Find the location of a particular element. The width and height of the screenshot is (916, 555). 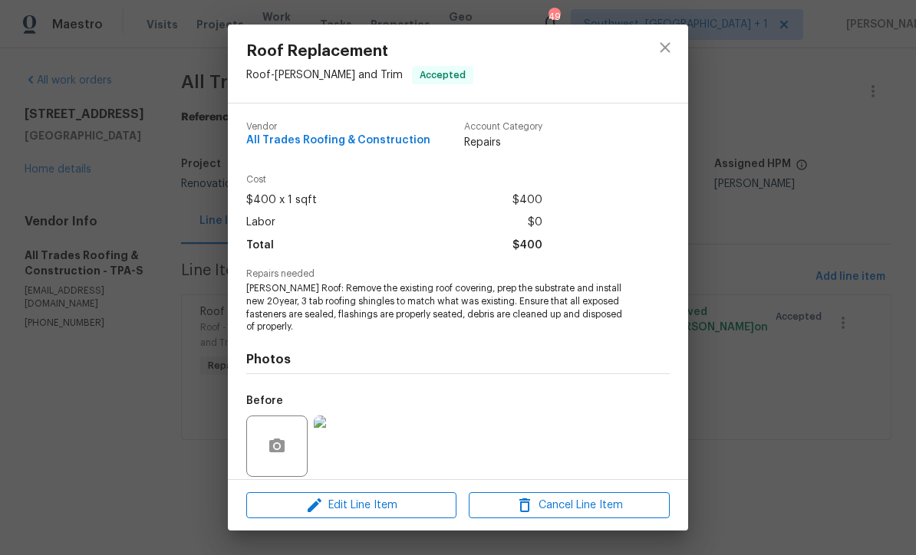

span: Repairs needed is located at coordinates (458, 274).